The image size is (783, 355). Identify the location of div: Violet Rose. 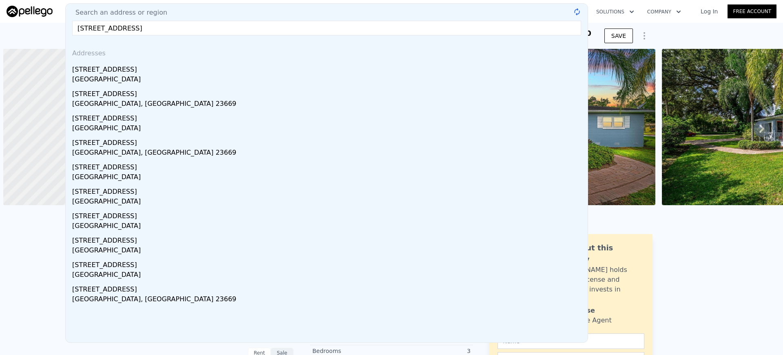
(574, 311).